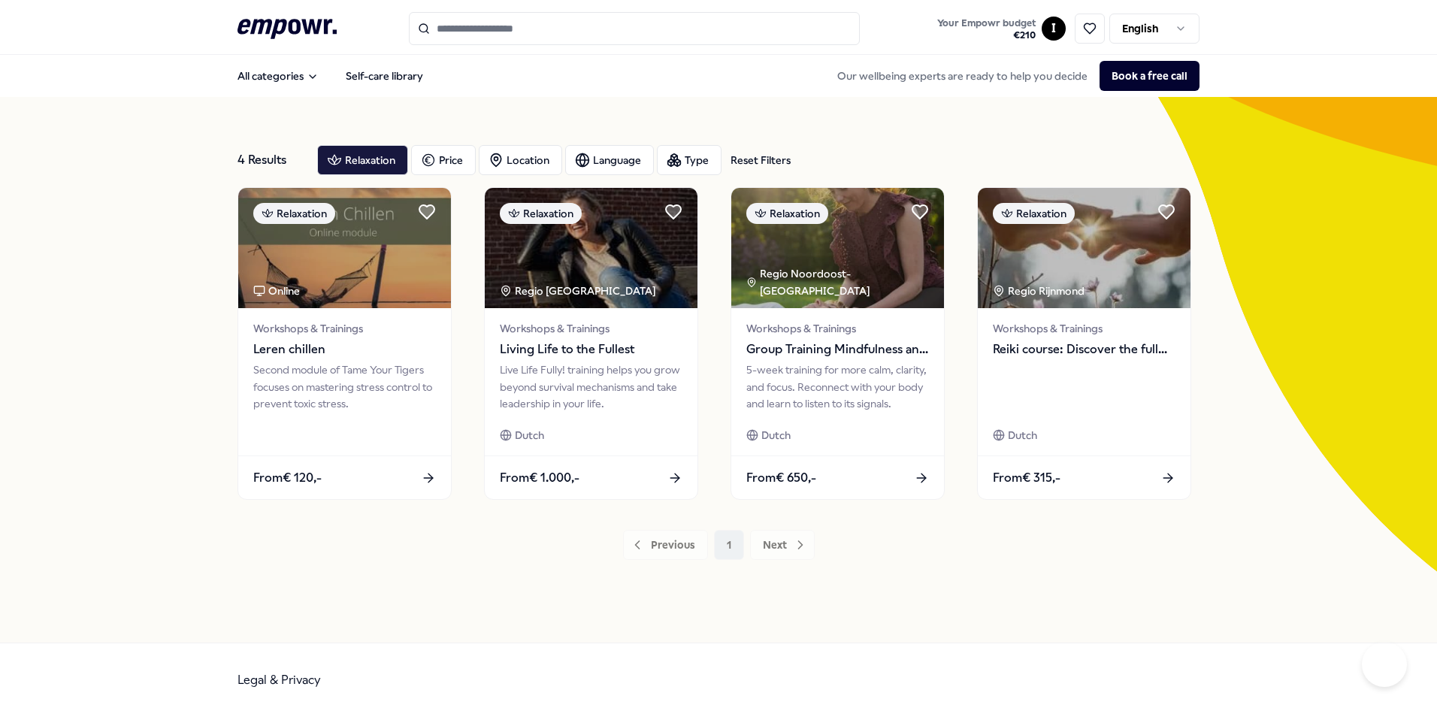 This screenshot has width=1437, height=717. Describe the element at coordinates (689, 160) in the screenshot. I see `button: Type` at that location.